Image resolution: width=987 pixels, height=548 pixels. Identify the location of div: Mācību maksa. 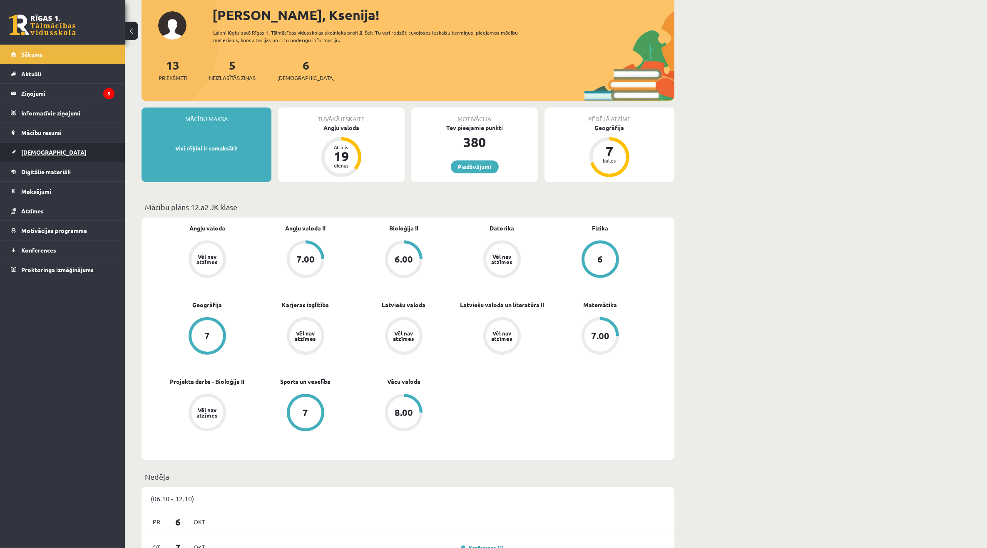
(207, 115).